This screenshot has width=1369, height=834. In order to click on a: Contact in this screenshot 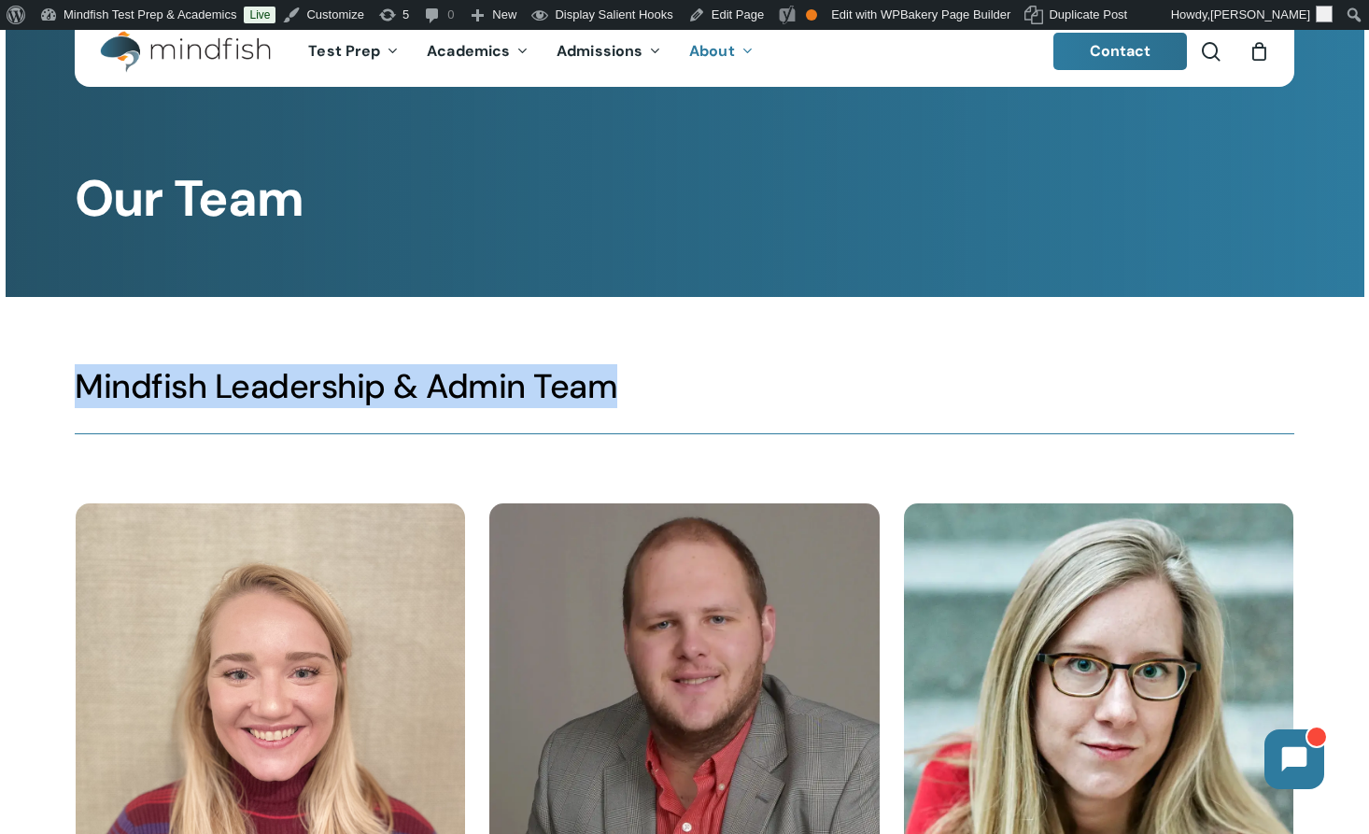, I will do `click(1120, 51)`.